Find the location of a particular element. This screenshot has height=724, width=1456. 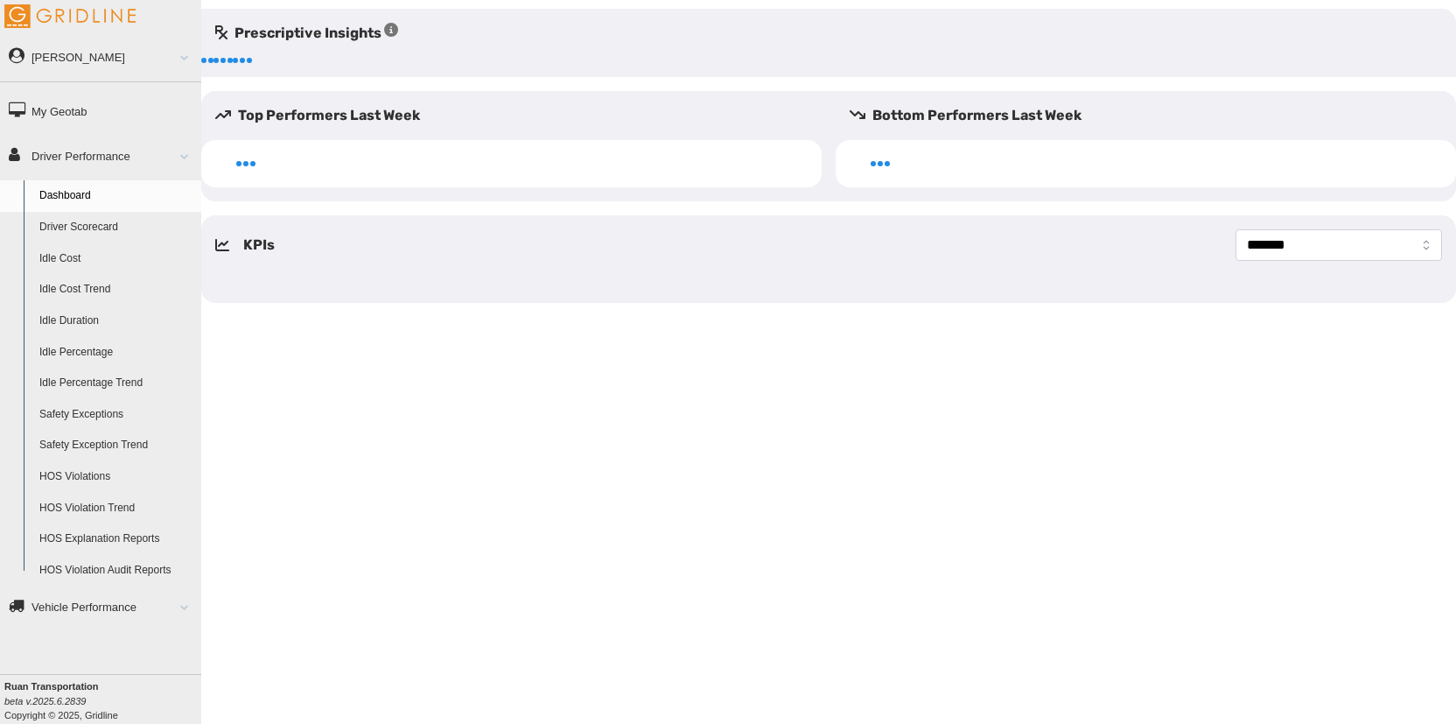

b: Ruan Transportation is located at coordinates (52, 686).